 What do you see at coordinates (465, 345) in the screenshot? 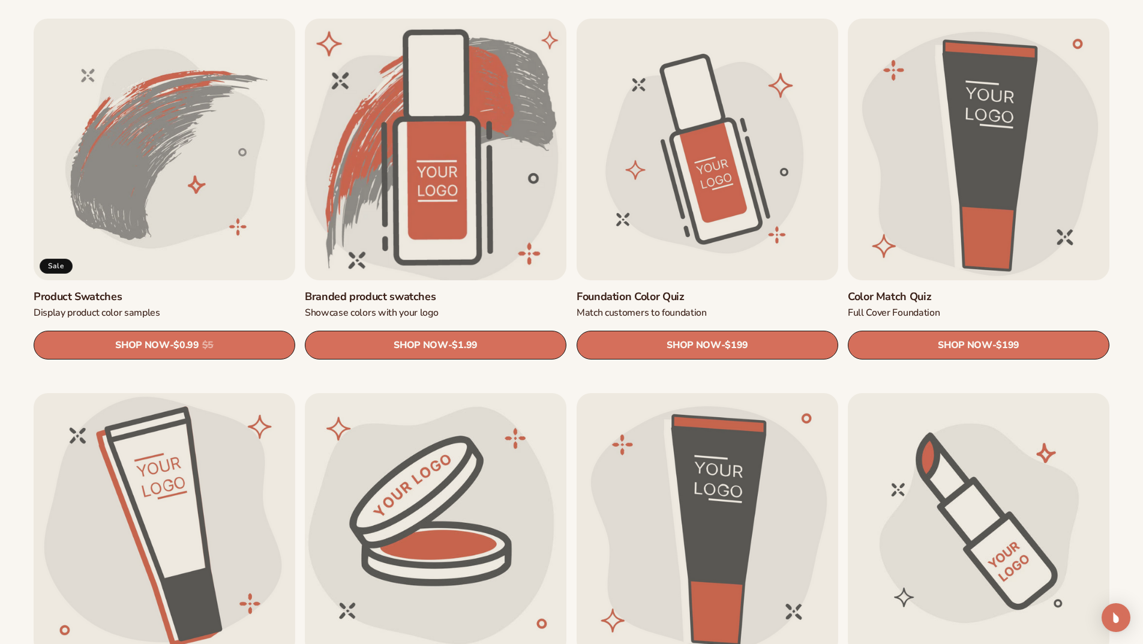
I see `span: $1.99` at bounding box center [465, 345].